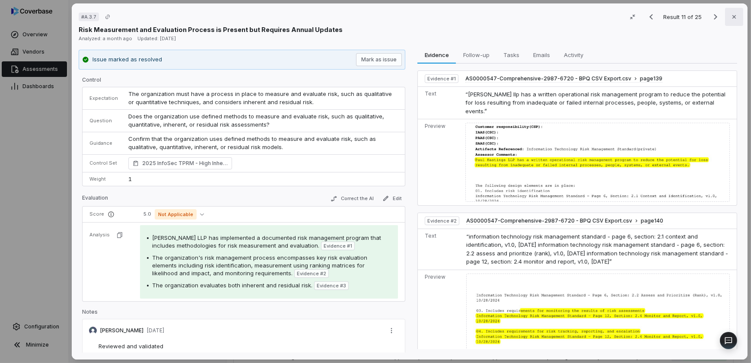 The height and width of the screenshot is (363, 751). I want to click on span: “information technology risk management standard - page 6, section: 2.1 context and identificatio..., so click(597, 249).